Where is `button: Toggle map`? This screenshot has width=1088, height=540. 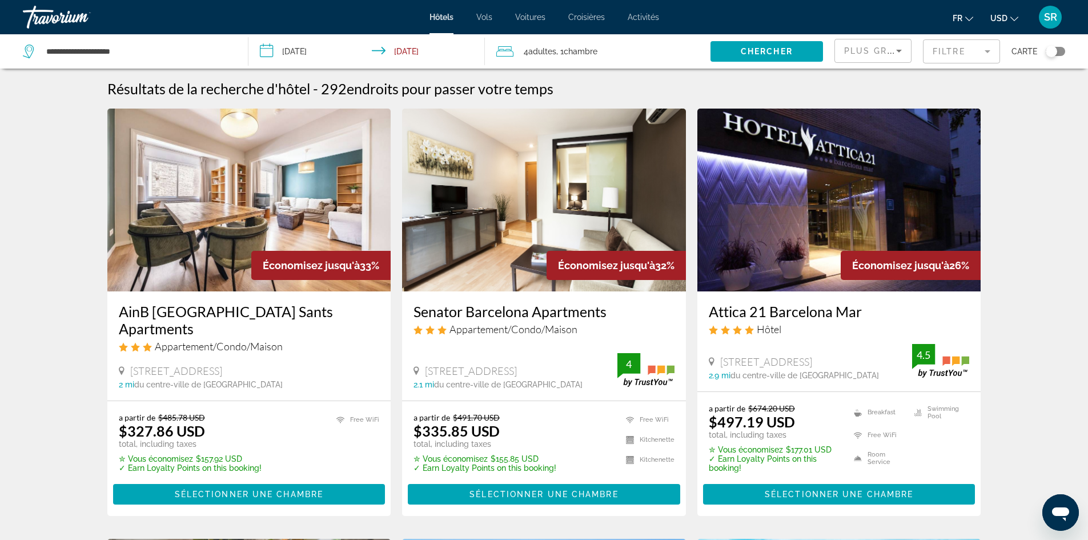 button: Toggle map is located at coordinates (1051, 51).